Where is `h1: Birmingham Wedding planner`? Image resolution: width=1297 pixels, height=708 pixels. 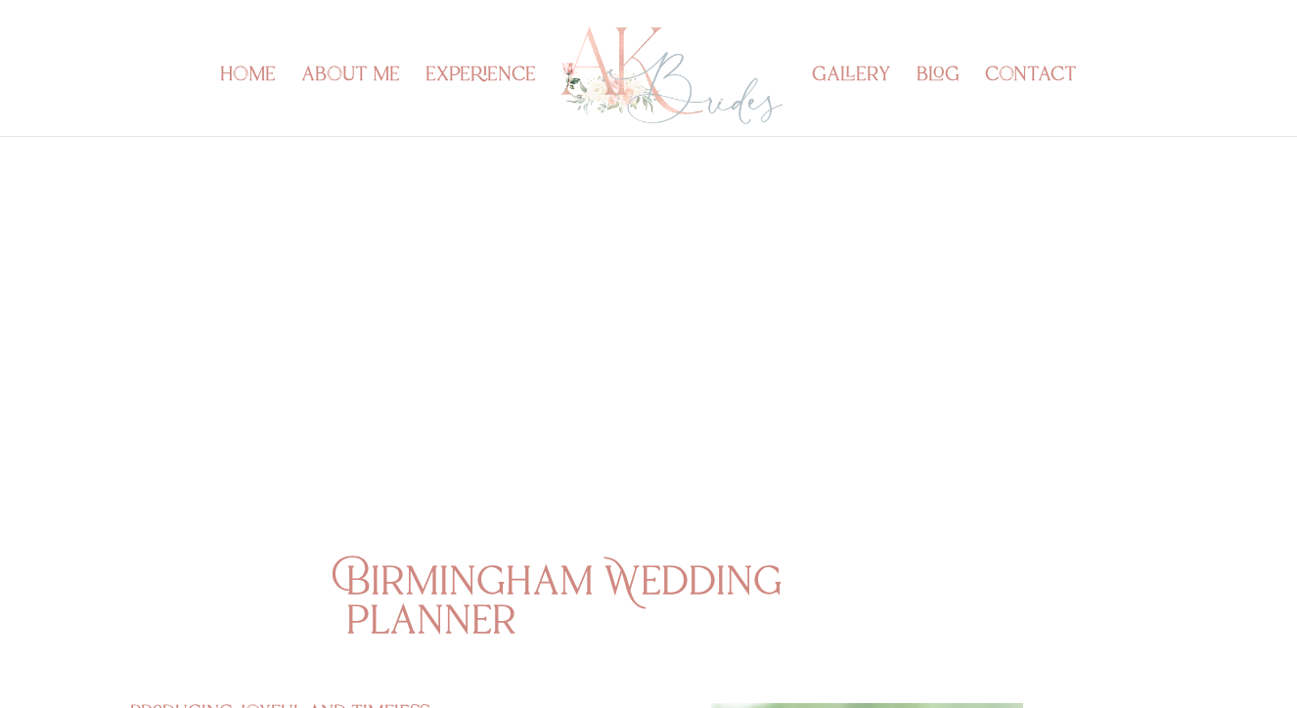
h1: Birmingham Wedding planner is located at coordinates (648, 607).